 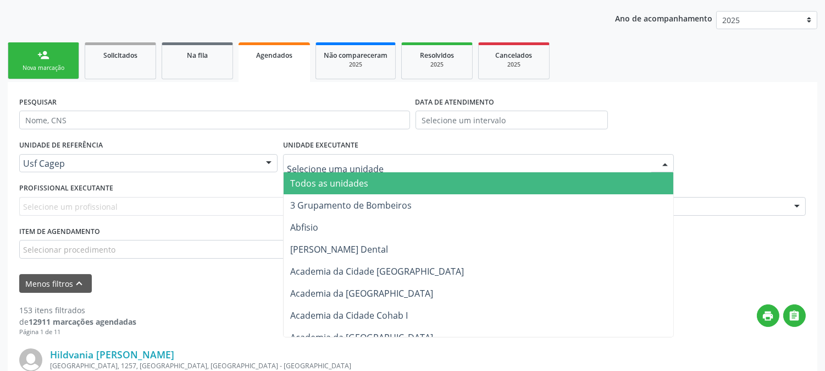 What do you see at coordinates (56, 283) in the screenshot?
I see `button: Menos filtroskeyboard_arrow_up` at bounding box center [56, 283].